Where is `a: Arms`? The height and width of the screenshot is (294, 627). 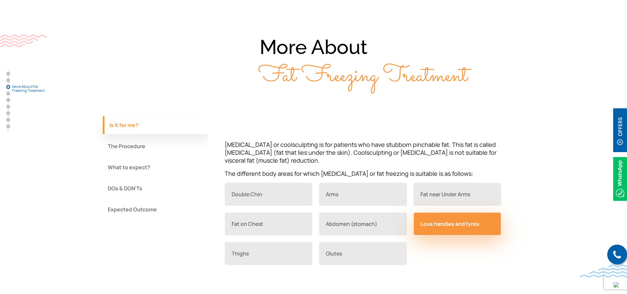
a: Arms is located at coordinates (363, 194).